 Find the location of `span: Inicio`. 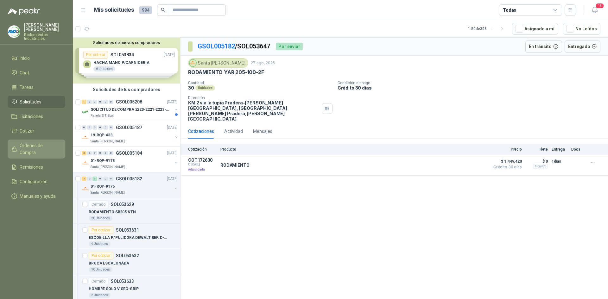

span: Inicio is located at coordinates (25, 58).